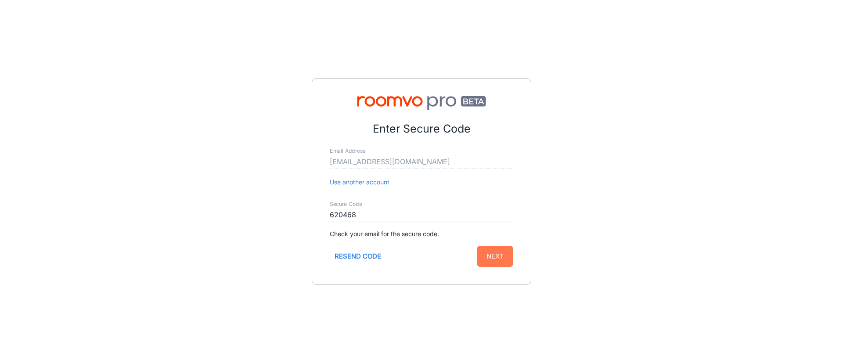  I want to click on label: Secure Code, so click(346, 204).